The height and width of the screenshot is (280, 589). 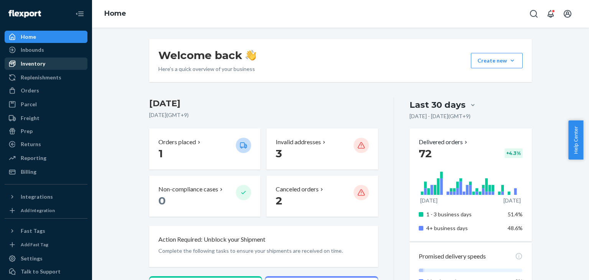 What do you see at coordinates (279, 201) in the screenshot?
I see `span: 2` at bounding box center [279, 201].